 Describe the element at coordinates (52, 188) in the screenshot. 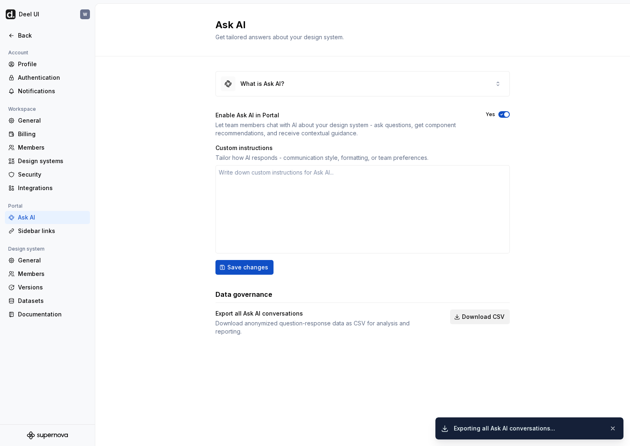

I see `div: Integrations` at that location.